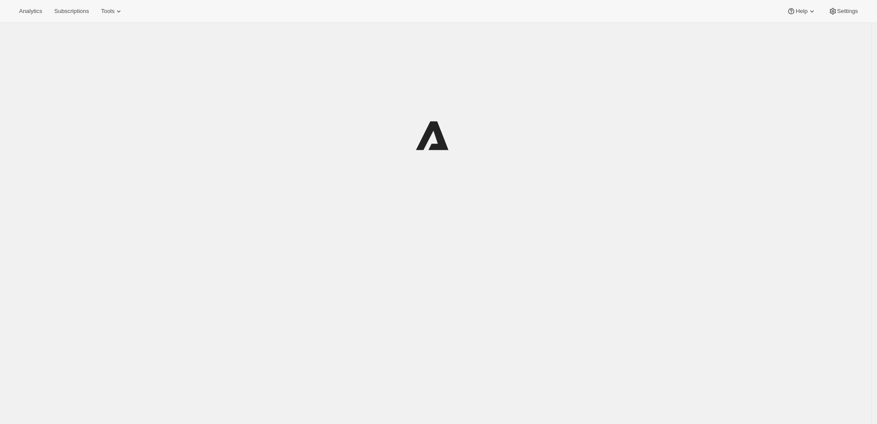  Describe the element at coordinates (71, 11) in the screenshot. I see `button: Subscriptions` at that location.